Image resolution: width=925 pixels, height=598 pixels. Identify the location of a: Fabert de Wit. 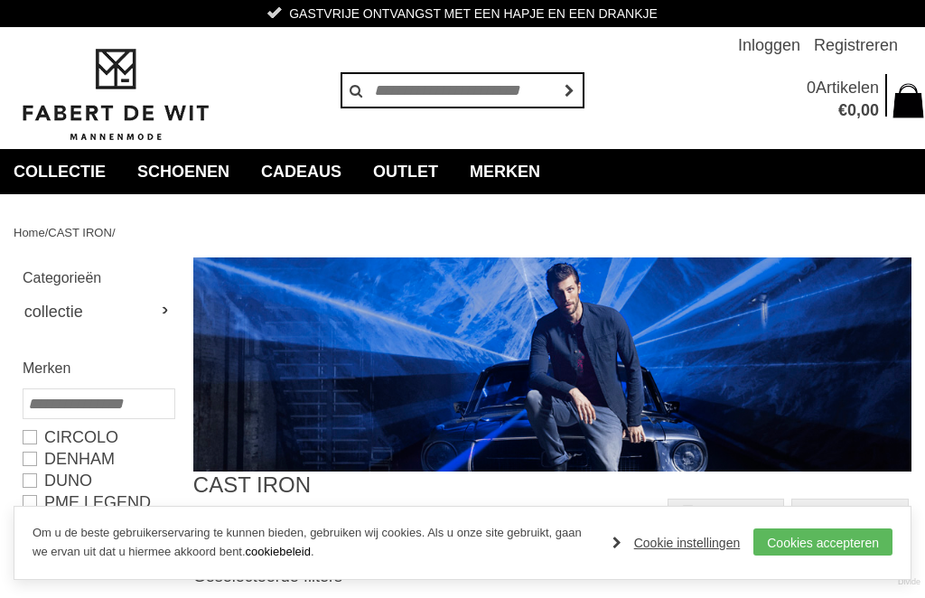
(115, 95).